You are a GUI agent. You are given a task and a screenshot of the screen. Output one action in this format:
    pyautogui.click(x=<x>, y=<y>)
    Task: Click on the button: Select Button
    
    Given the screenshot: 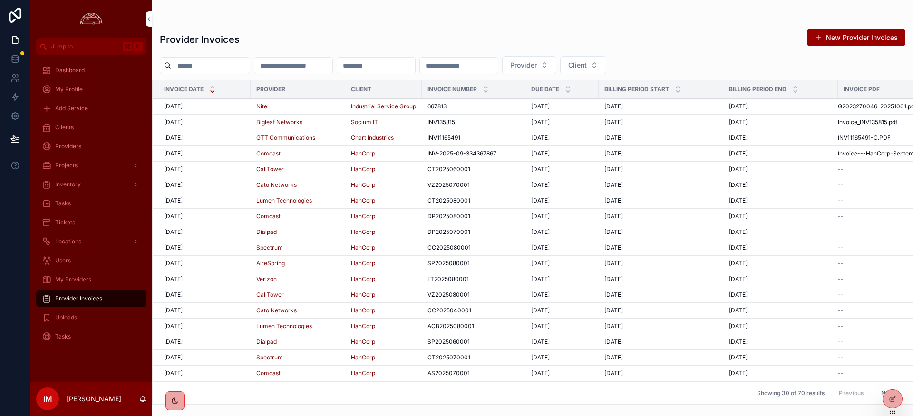 What is the action you would take?
    pyautogui.click(x=529, y=65)
    